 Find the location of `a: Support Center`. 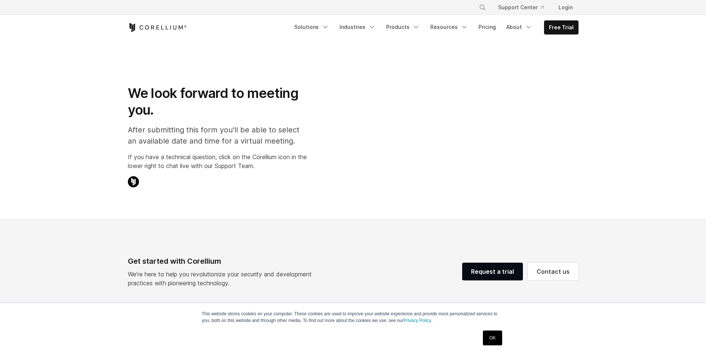

a: Support Center is located at coordinates (521, 7).